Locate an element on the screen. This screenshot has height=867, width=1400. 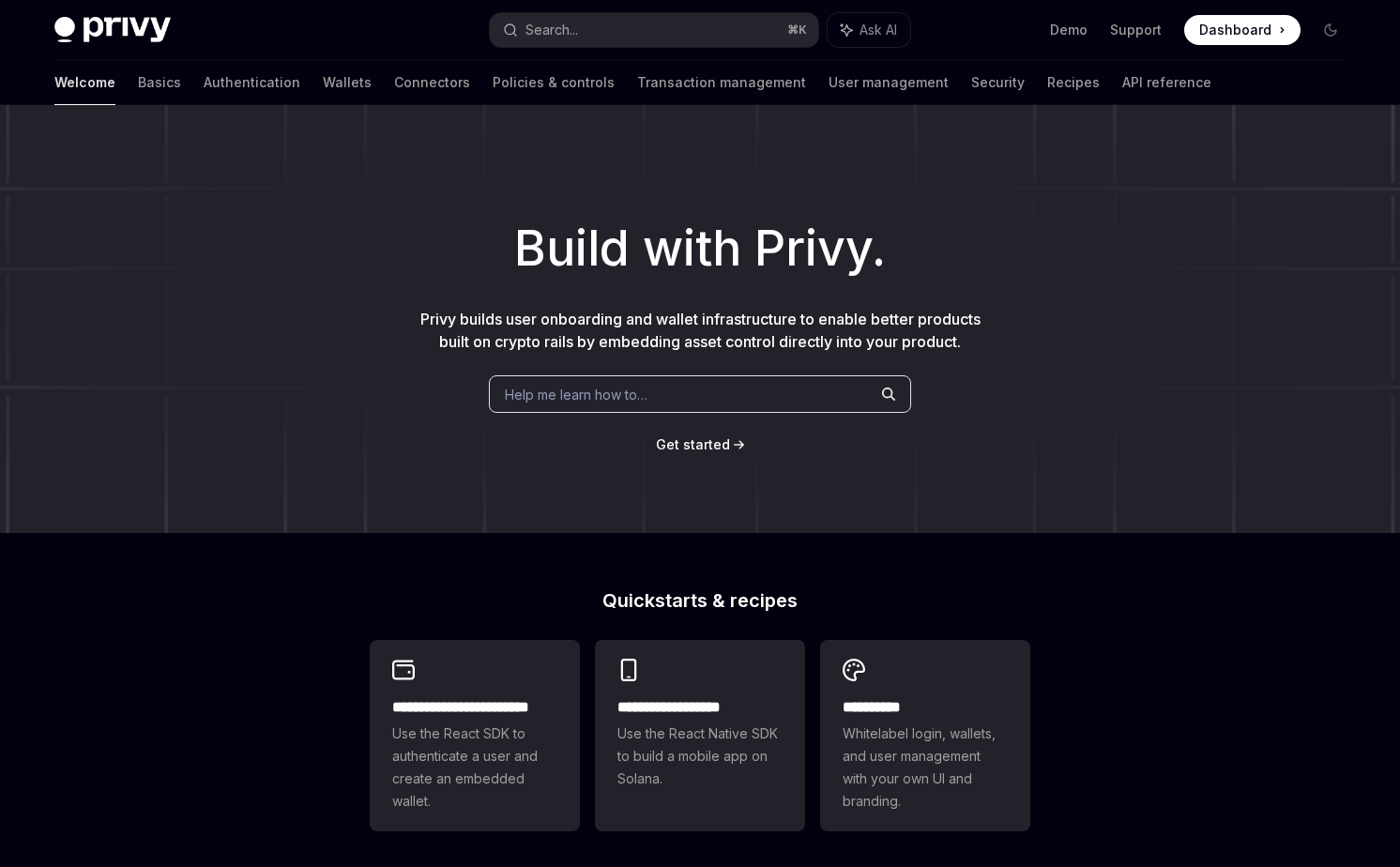
h1: Build with Privy. is located at coordinates (700, 249).